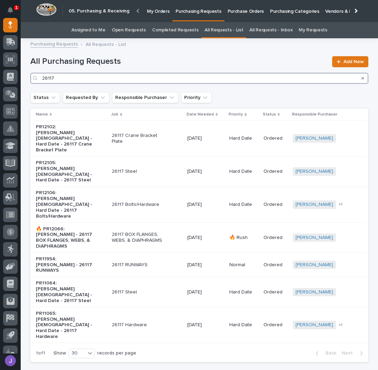  I want to click on button: Status, so click(45, 98).